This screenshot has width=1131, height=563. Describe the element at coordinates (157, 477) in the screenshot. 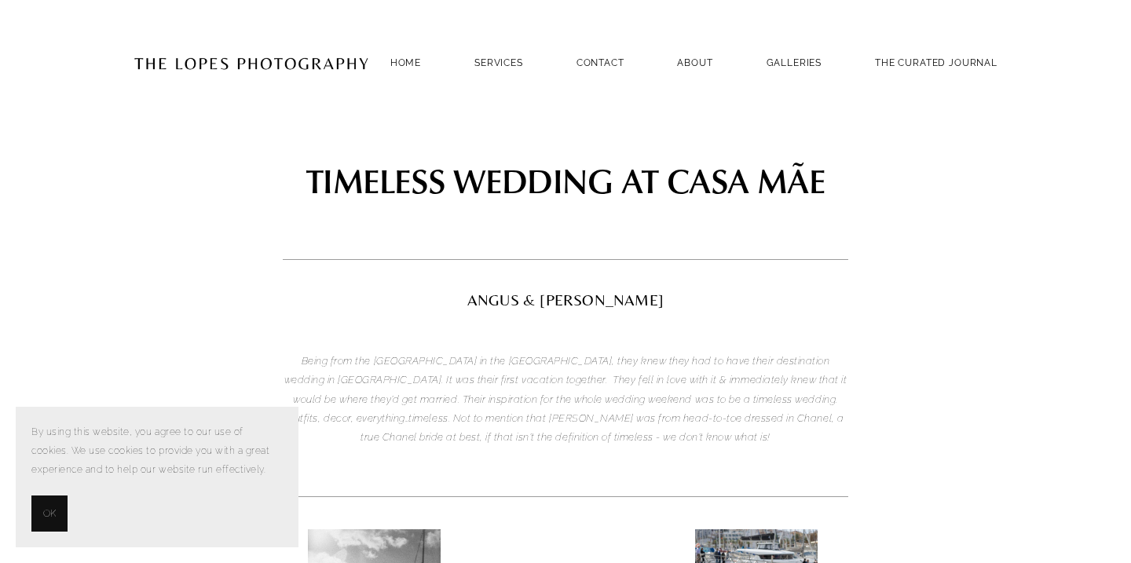

I see `section: Cookie banner` at that location.